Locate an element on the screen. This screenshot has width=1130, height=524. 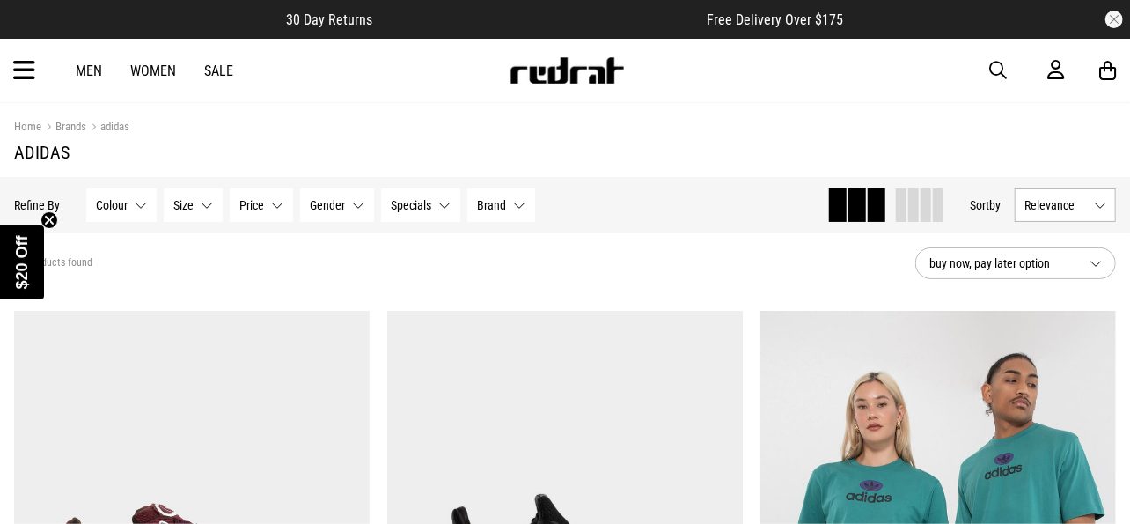
a: Brands is located at coordinates (63, 128).